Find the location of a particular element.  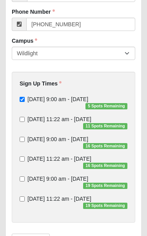

span: 11 Spots Remaining is located at coordinates (105, 126).